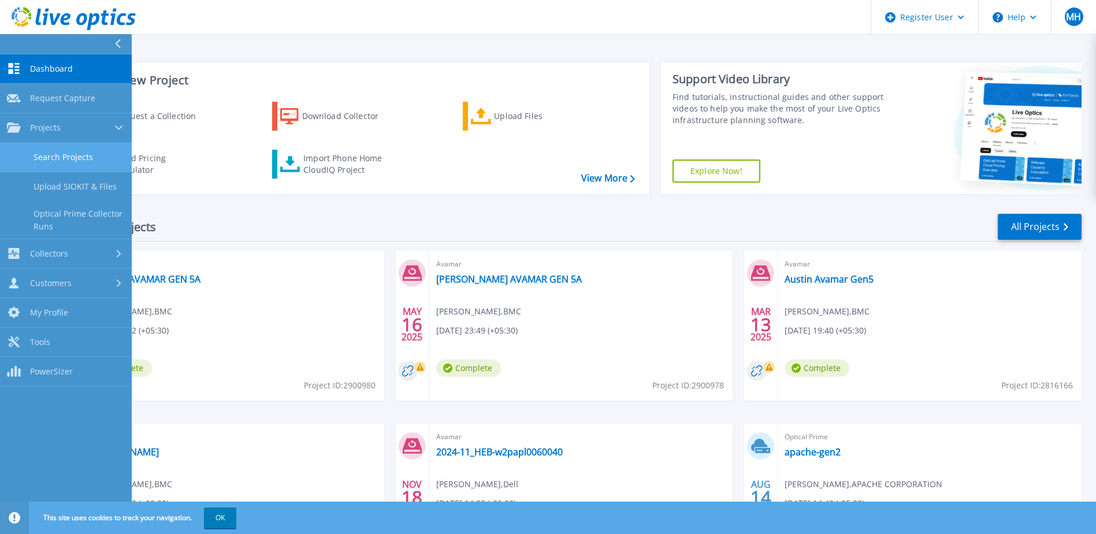 The width and height of the screenshot is (1096, 534). What do you see at coordinates (358, 80) in the screenshot?
I see `h3: Start a New Project` at bounding box center [358, 80].